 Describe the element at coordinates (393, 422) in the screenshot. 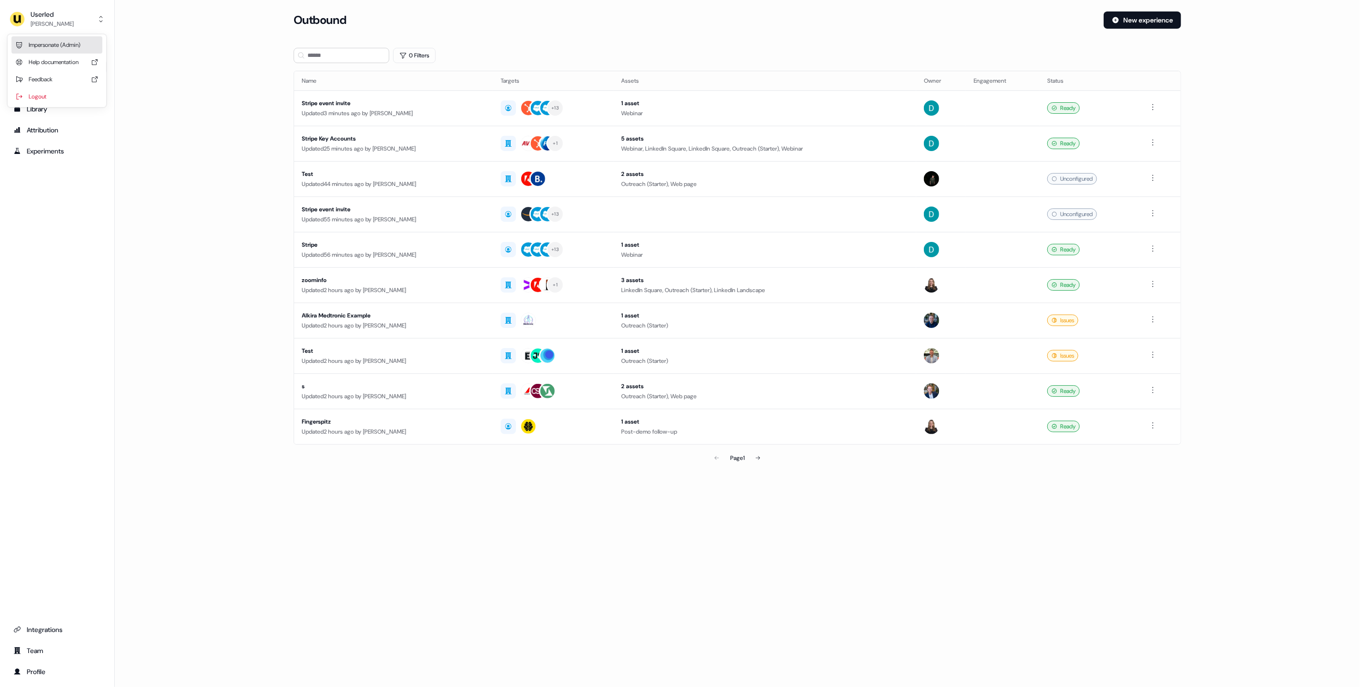

I see `div: Fingerspitz` at that location.